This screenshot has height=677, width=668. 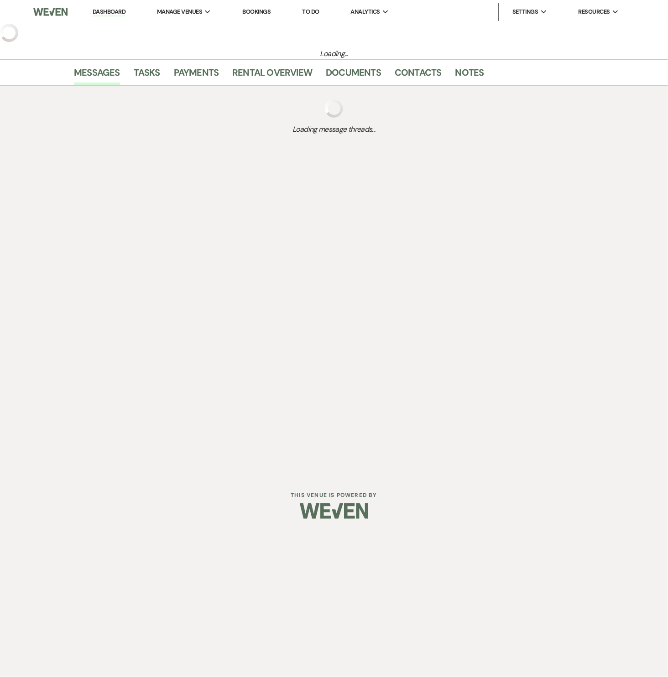 What do you see at coordinates (256, 11) in the screenshot?
I see `a: Bookings` at bounding box center [256, 11].